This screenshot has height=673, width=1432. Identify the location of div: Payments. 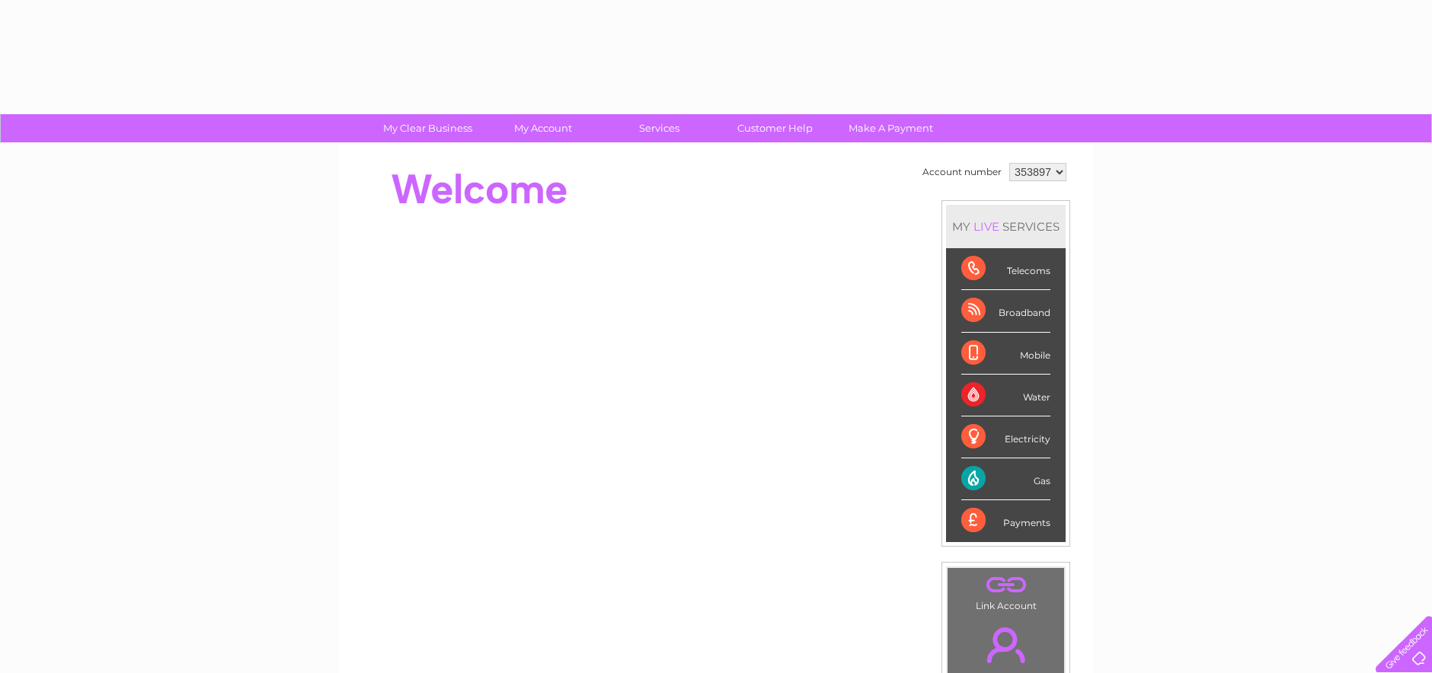
(1006, 521).